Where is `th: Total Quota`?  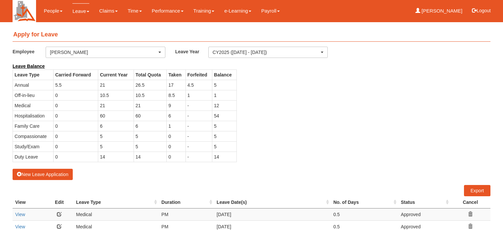
th: Total Quota is located at coordinates (150, 74).